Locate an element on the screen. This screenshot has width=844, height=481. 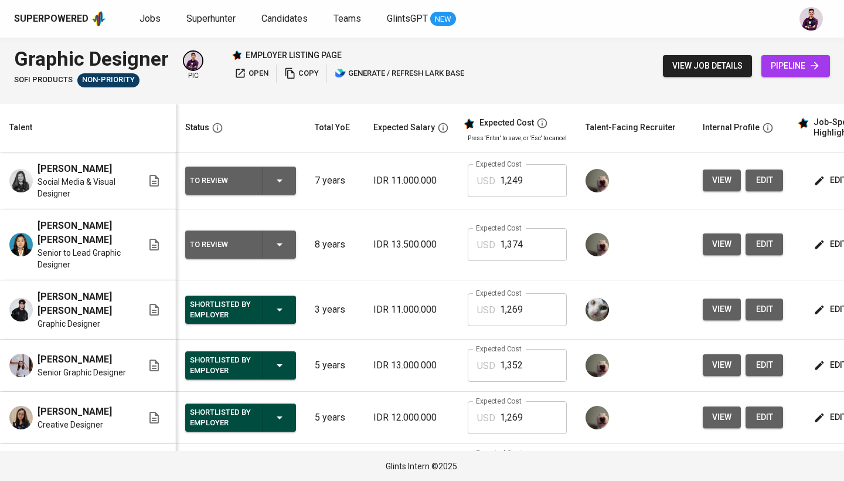
div: Superpowered is located at coordinates (51, 19).